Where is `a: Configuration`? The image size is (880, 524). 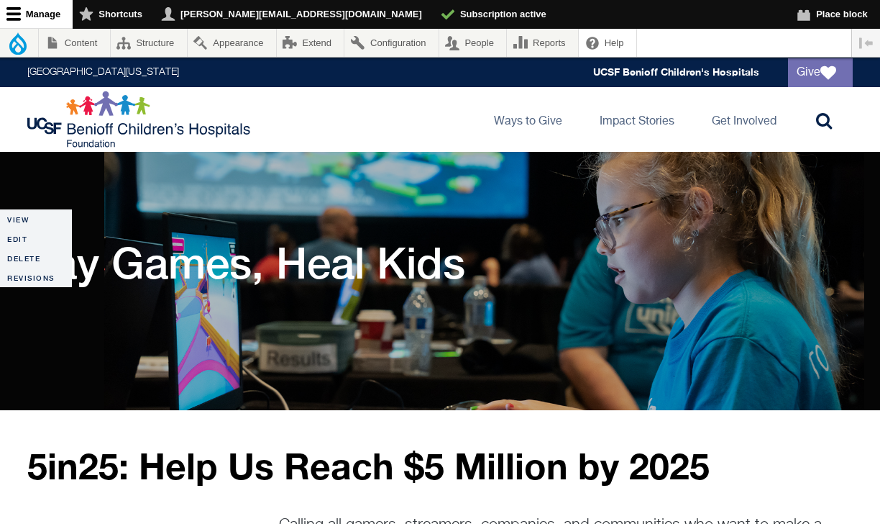
a: Configuration is located at coordinates (391, 42).